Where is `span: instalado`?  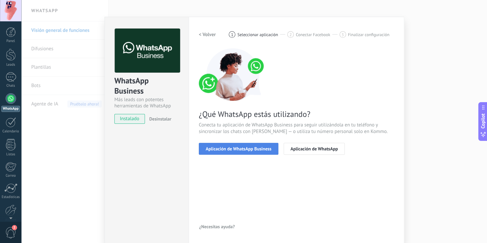 span: instalado is located at coordinates (130, 119).